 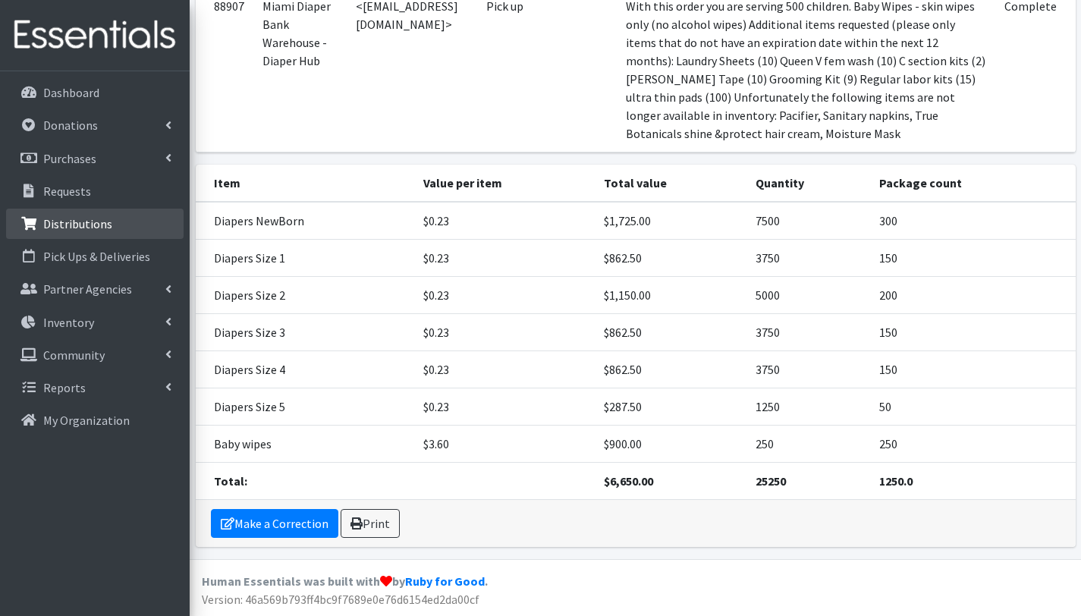 What do you see at coordinates (344, 581) in the screenshot?
I see `strong: Human Essentials was built with by .` at bounding box center [344, 581].